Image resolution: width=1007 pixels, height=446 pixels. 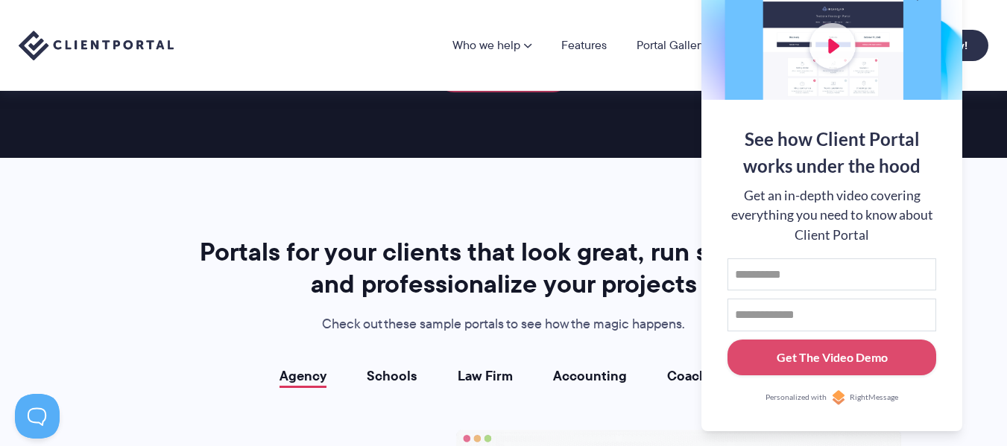 What do you see at coordinates (504, 325) in the screenshot?
I see `p: Check out these sample portals to see how the magic happens.` at bounding box center [504, 325].